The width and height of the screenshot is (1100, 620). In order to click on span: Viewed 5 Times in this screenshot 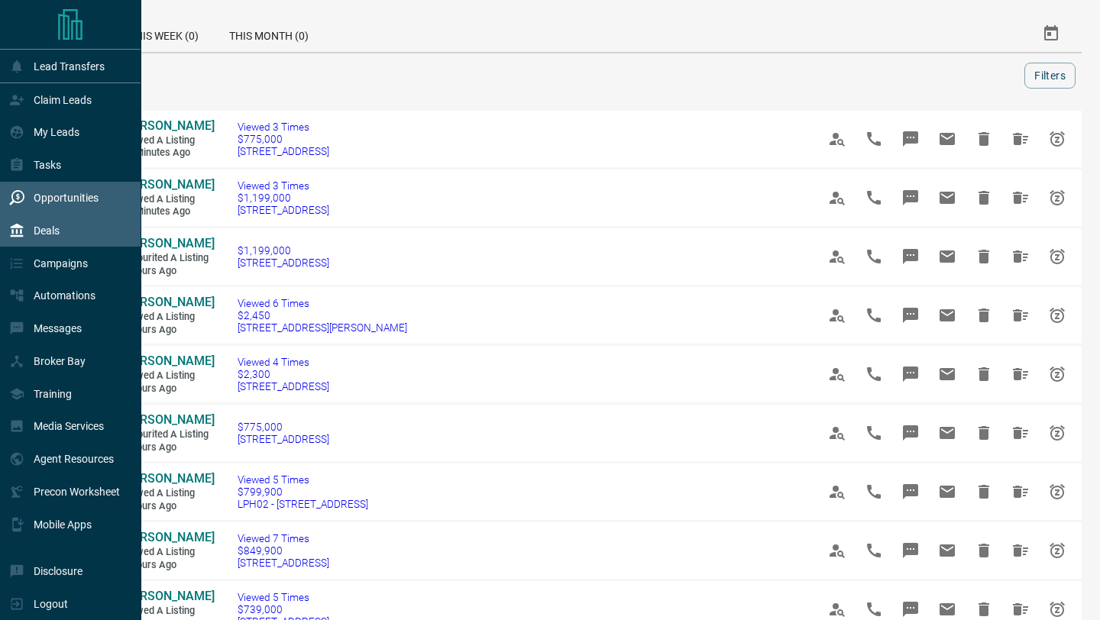, I will do `click(303, 480)`.